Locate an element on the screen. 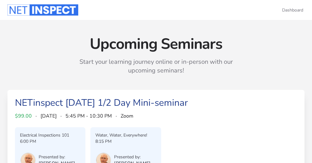 The height and width of the screenshot is (163, 312). img: Logo is located at coordinates (43, 10).